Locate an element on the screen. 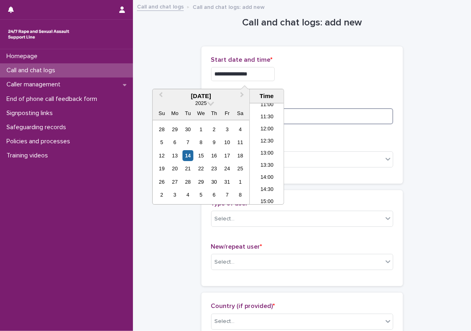  div: Choose Sunday, October 19th, 2025 is located at coordinates (162, 168).